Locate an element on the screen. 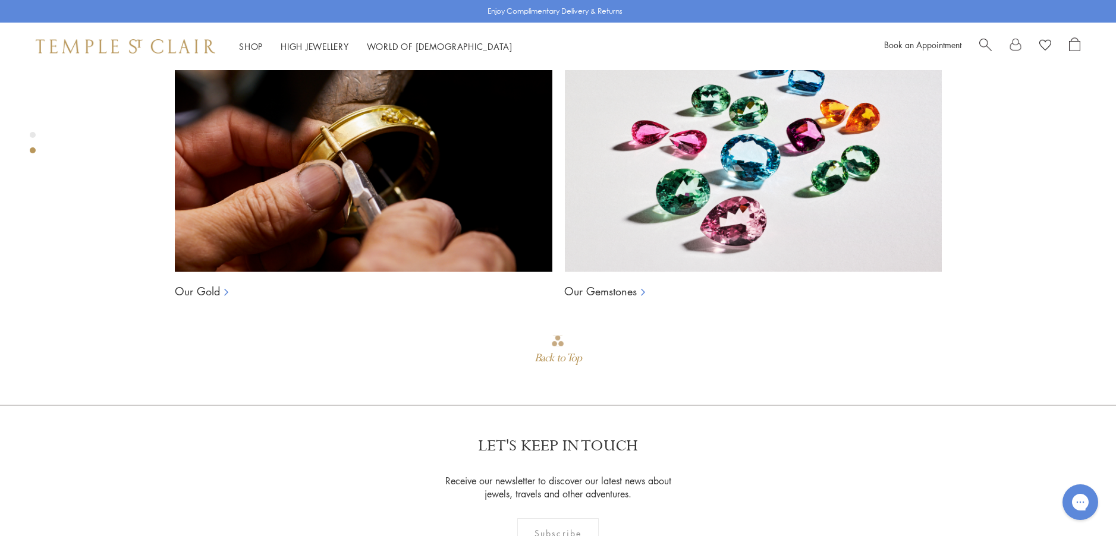  a: Book an Appointment is located at coordinates (923, 45).